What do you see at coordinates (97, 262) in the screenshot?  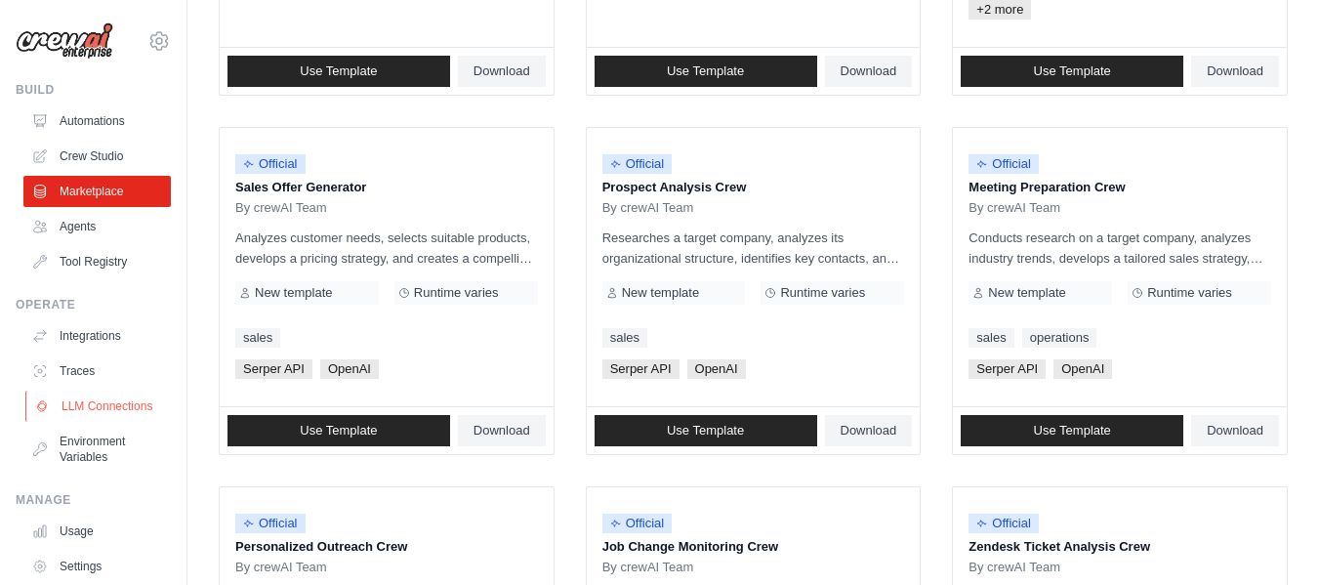 I see `a: Tool Registry` at bounding box center [97, 262].